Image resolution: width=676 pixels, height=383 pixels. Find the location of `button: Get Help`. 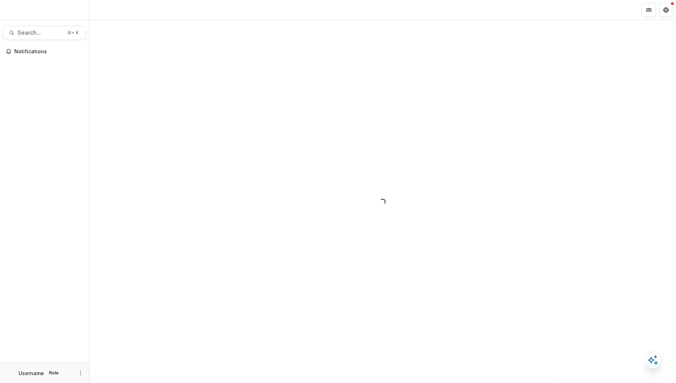

button: Get Help is located at coordinates (666, 10).